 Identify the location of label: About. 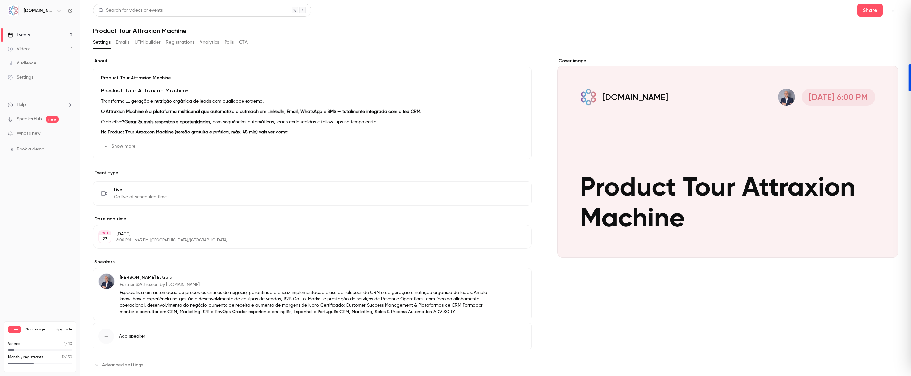
(312, 61).